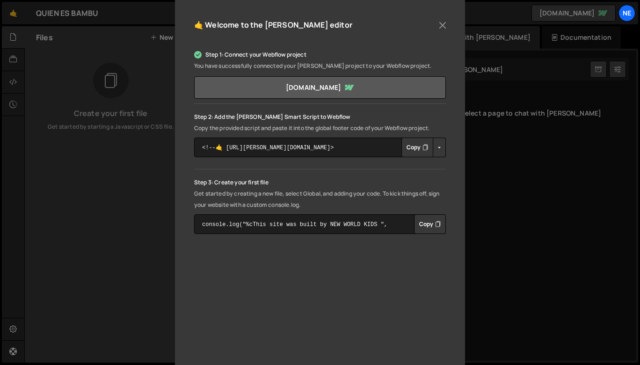  What do you see at coordinates (320, 128) in the screenshot?
I see `p: Copy the provided script and paste it into the global footer code of your Webflow project.` at bounding box center [320, 128].